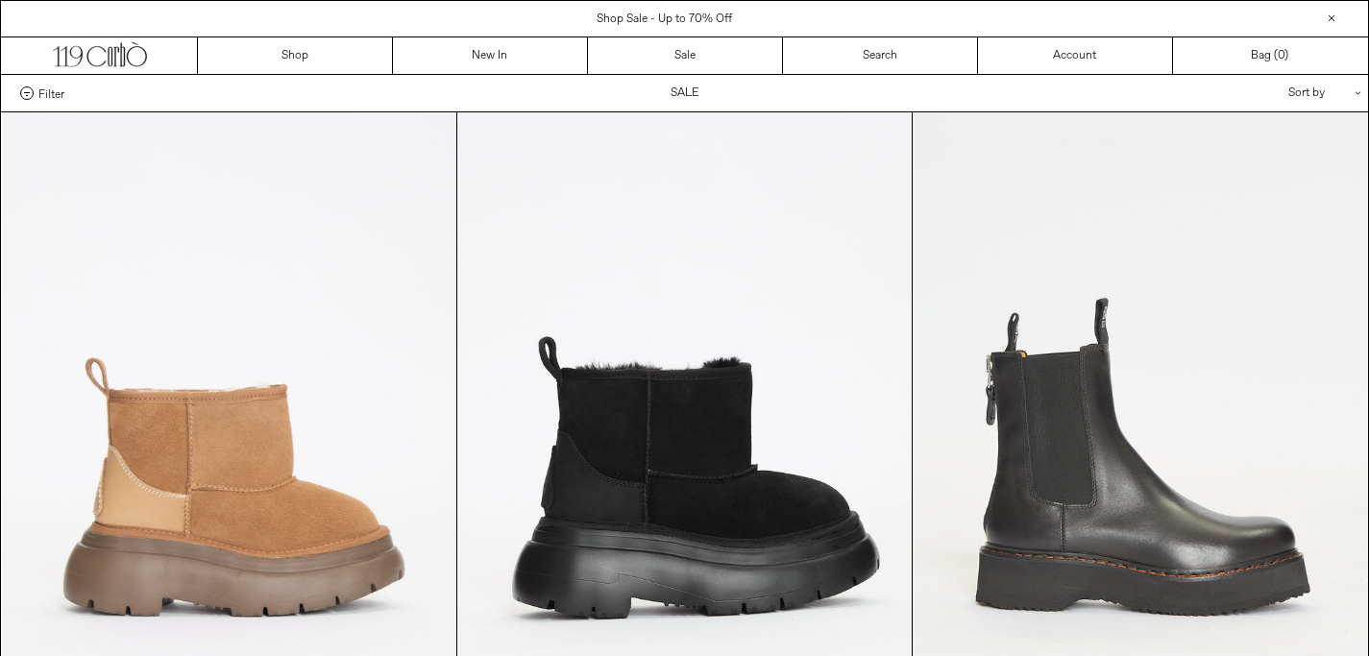 This screenshot has width=1369, height=656. What do you see at coordinates (1281, 56) in the screenshot?
I see `span: 0` at bounding box center [1281, 56].